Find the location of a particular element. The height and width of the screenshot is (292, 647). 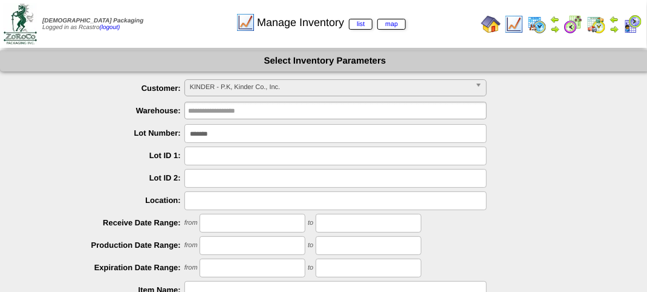

img: calendarblend.gif is located at coordinates (573, 24).